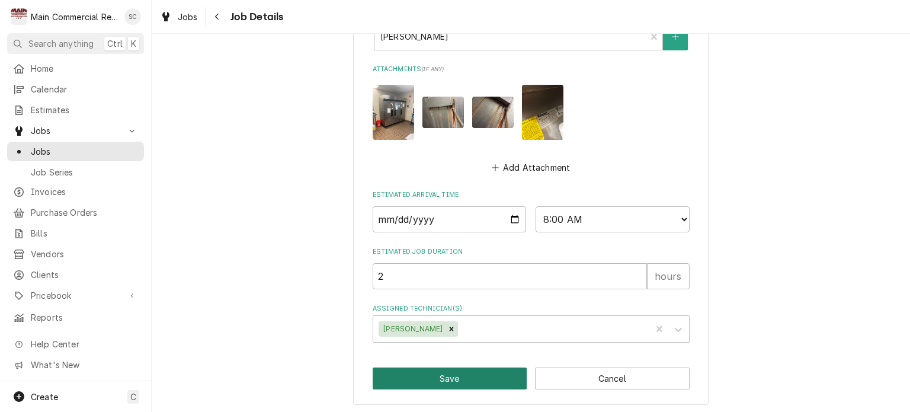 The width and height of the screenshot is (910, 412). Describe the element at coordinates (493, 112) in the screenshot. I see `img: ao8JXvg9S8CfaLpuncKI` at that location.